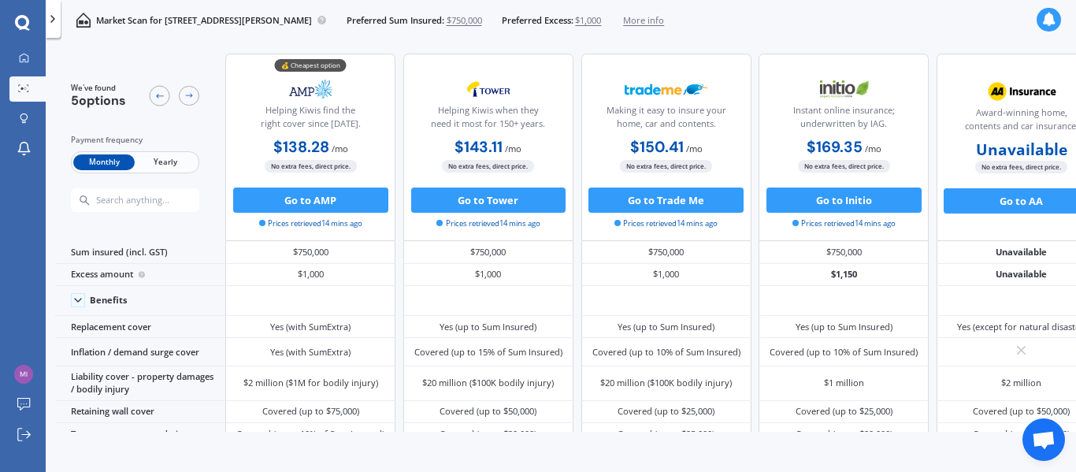 Image resolution: width=1076 pixels, height=472 pixels. Describe the element at coordinates (140, 252) in the screenshot. I see `div: Sum insured (incl. GST)` at that location.